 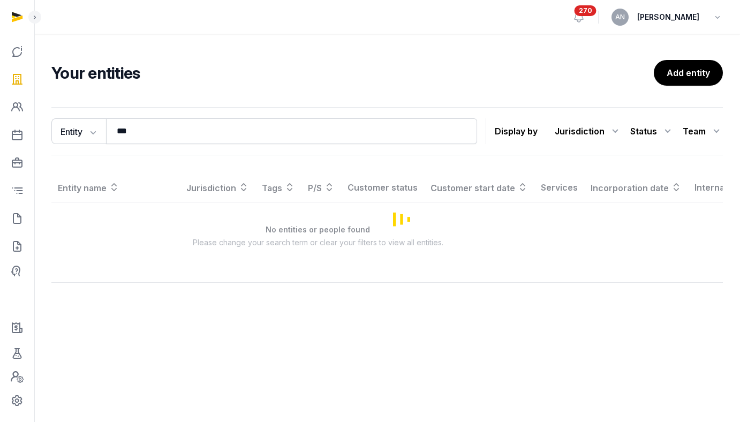 What do you see at coordinates (516, 131) in the screenshot?
I see `p: Display by` at bounding box center [516, 131].